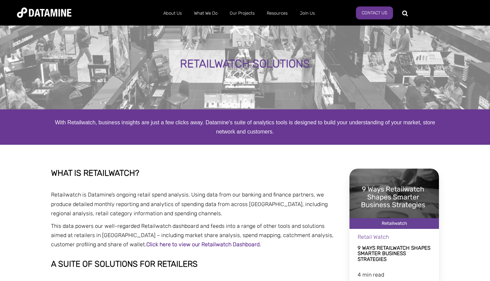  What do you see at coordinates (242, 13) in the screenshot?
I see `a: Our Projects` at bounding box center [242, 13].